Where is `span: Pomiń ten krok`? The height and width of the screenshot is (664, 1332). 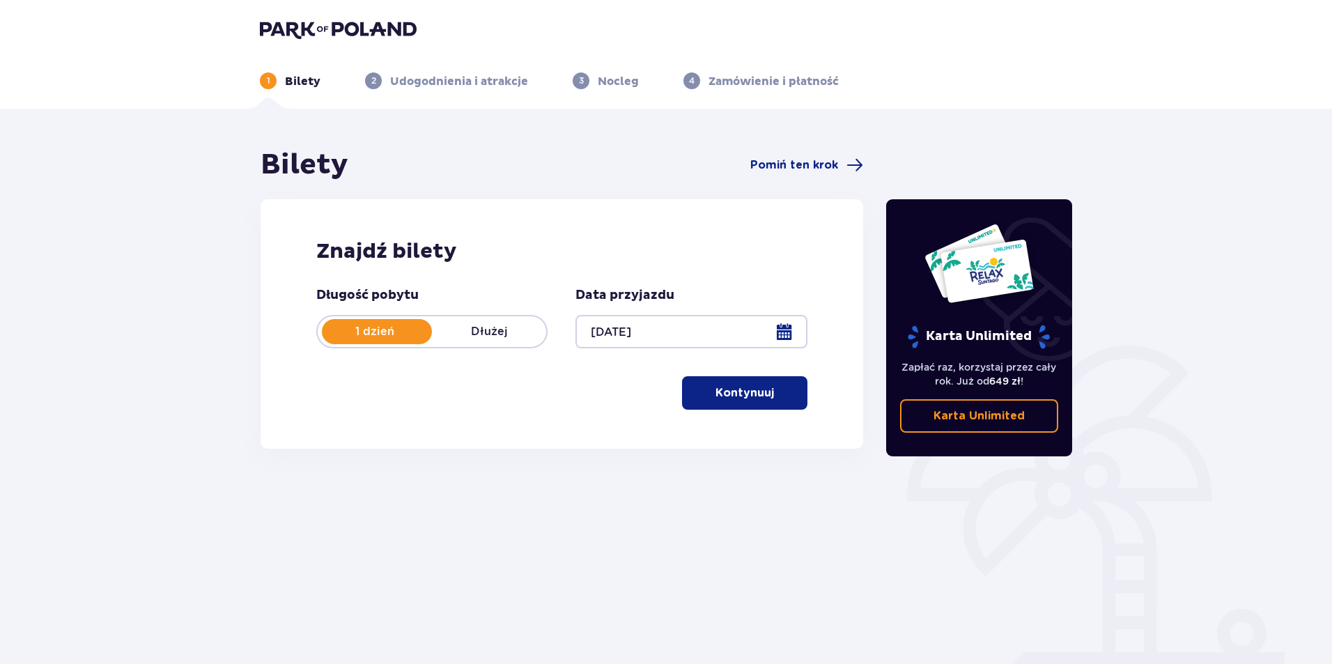 span: Pomiń ten krok is located at coordinates (794, 165).